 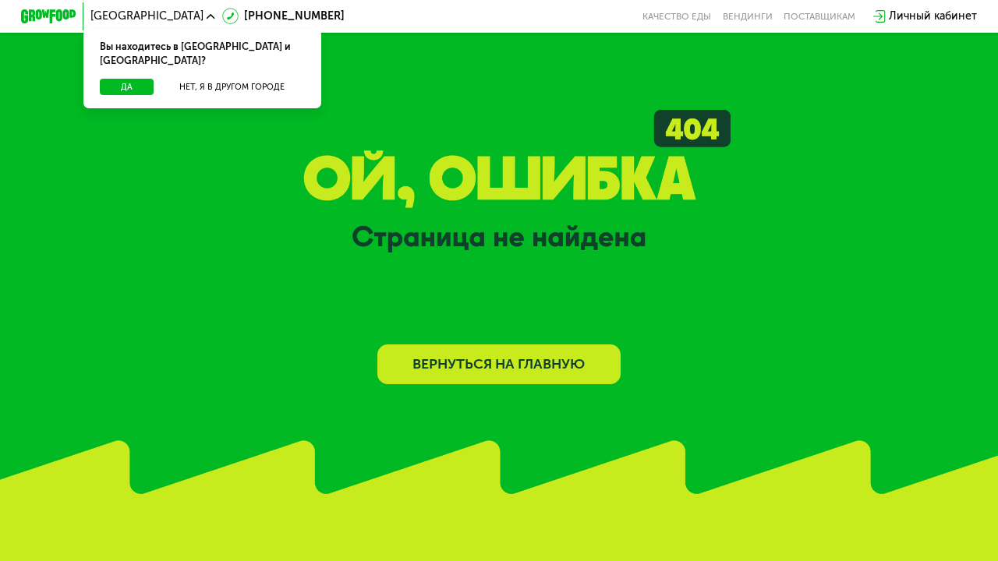 What do you see at coordinates (932, 16) in the screenshot?
I see `div: Личный кабинет` at bounding box center [932, 16].